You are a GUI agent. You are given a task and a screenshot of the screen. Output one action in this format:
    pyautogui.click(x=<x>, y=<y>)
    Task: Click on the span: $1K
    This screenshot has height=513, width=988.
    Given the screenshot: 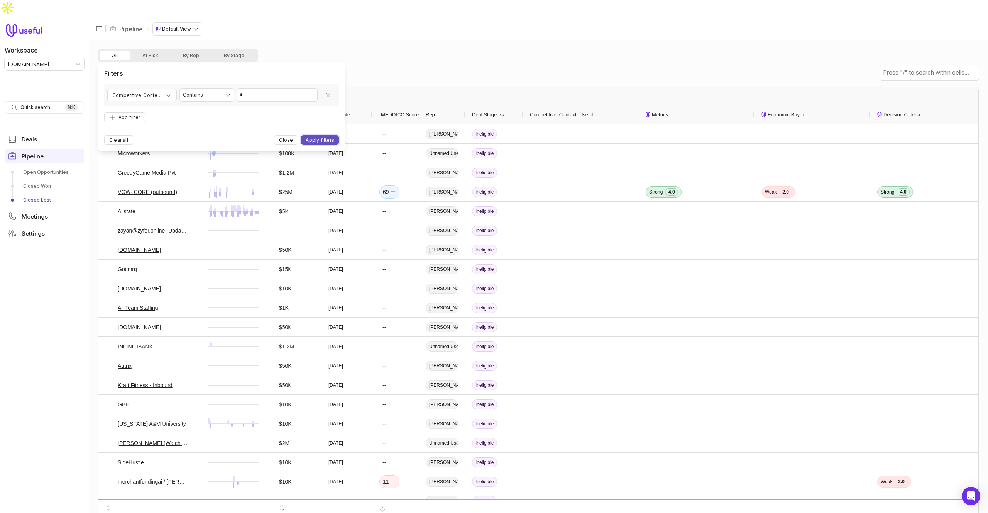 What is the action you would take?
    pyautogui.click(x=284, y=308)
    